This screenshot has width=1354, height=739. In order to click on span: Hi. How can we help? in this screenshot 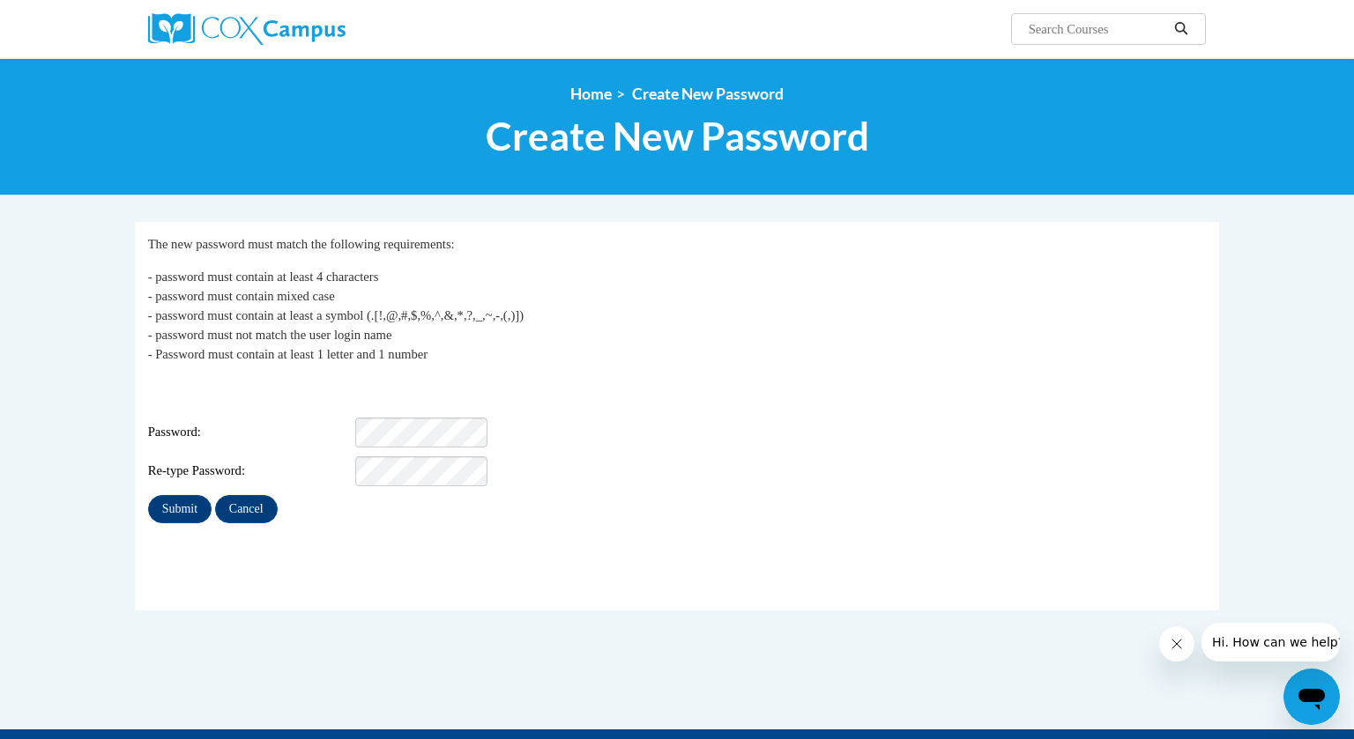, I will do `click(77, 19)`.